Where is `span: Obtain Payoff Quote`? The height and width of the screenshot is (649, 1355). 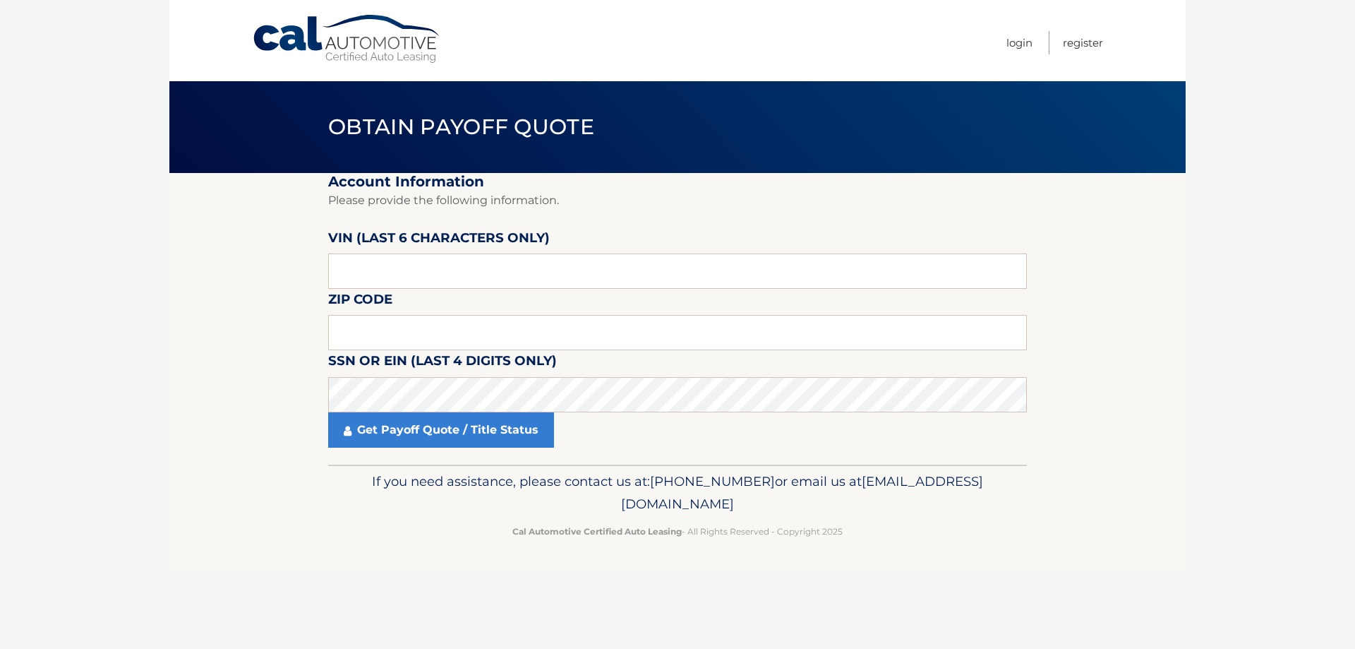 span: Obtain Payoff Quote is located at coordinates (461, 126).